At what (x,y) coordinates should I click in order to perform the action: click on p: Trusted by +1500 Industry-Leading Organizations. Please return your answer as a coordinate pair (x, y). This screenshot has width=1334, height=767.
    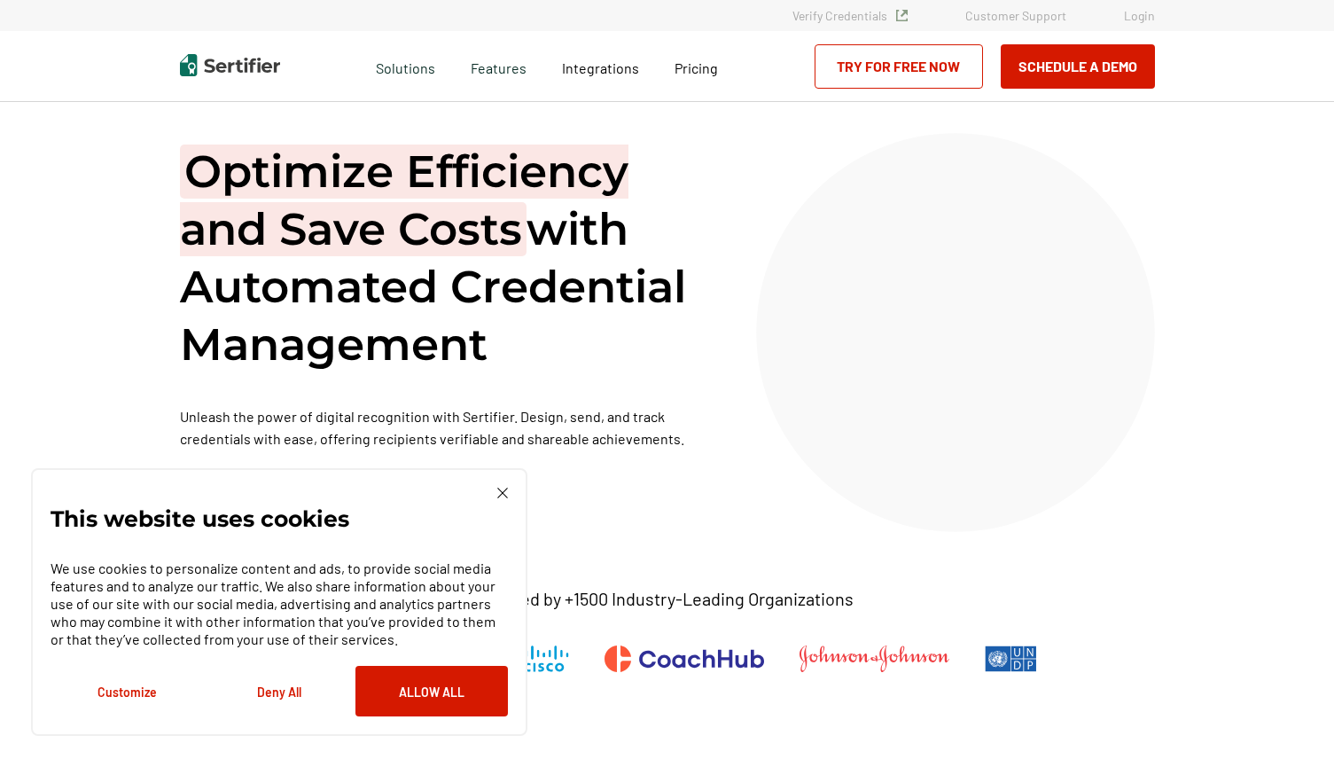
    Looking at the image, I should click on (667, 598).